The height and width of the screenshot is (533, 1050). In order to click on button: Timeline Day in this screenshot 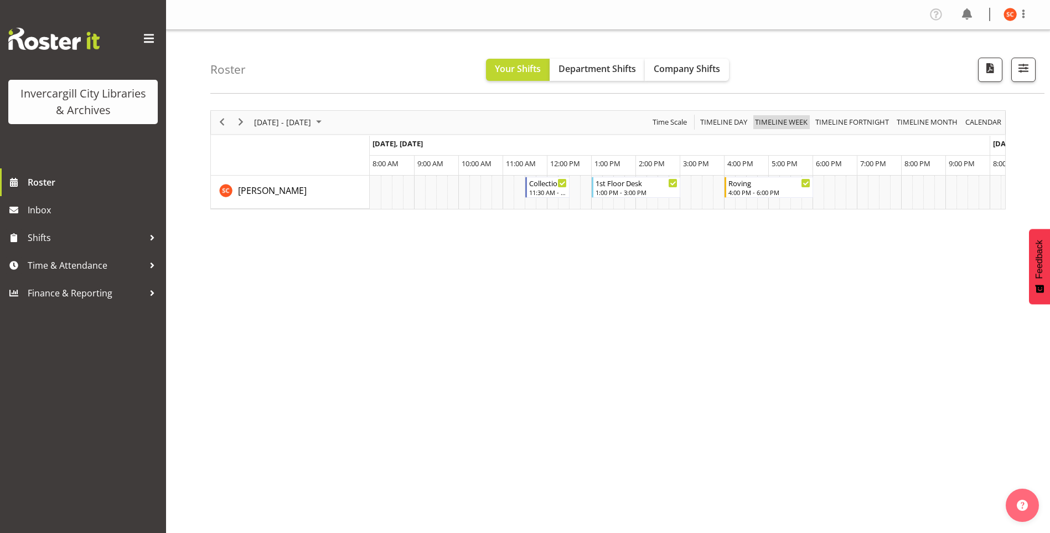, I will do `click(724, 122)`.